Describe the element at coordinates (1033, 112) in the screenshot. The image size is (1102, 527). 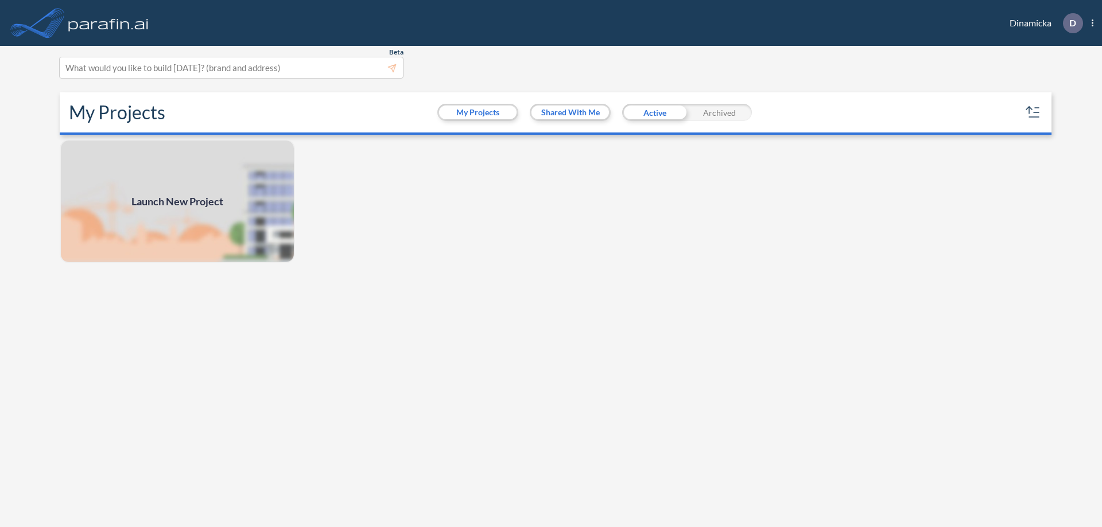
I see `button: sort` at that location.